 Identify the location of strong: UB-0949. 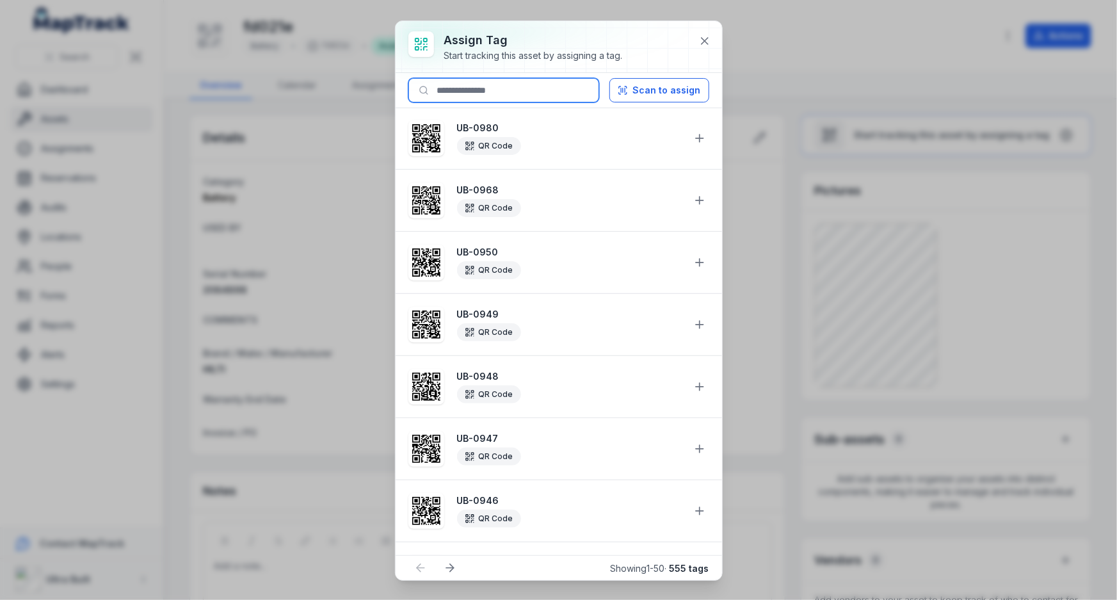
(570, 314).